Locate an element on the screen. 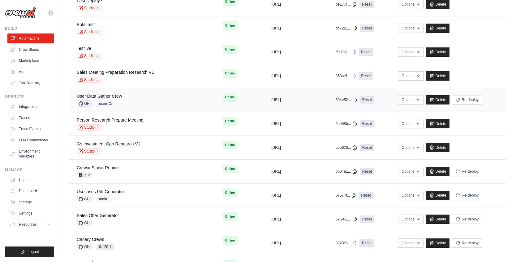 The height and width of the screenshot is (262, 516). button: dd7221... is located at coordinates (347, 28).